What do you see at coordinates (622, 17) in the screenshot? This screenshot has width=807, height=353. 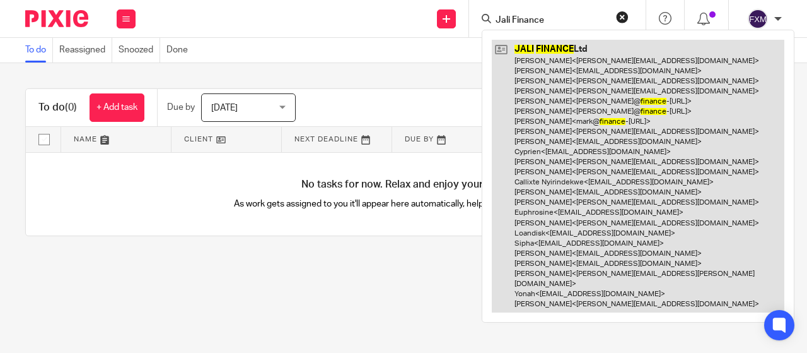 I see `button: Clear` at bounding box center [622, 17].